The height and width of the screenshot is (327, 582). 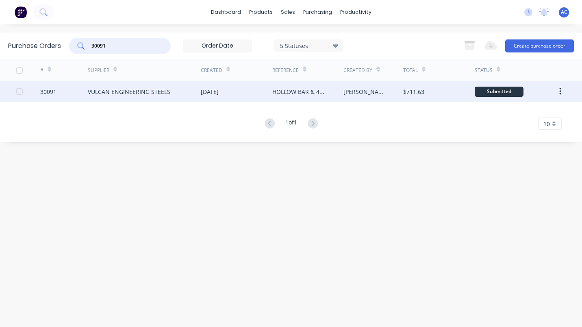 I want to click on a: dashboard, so click(x=226, y=12).